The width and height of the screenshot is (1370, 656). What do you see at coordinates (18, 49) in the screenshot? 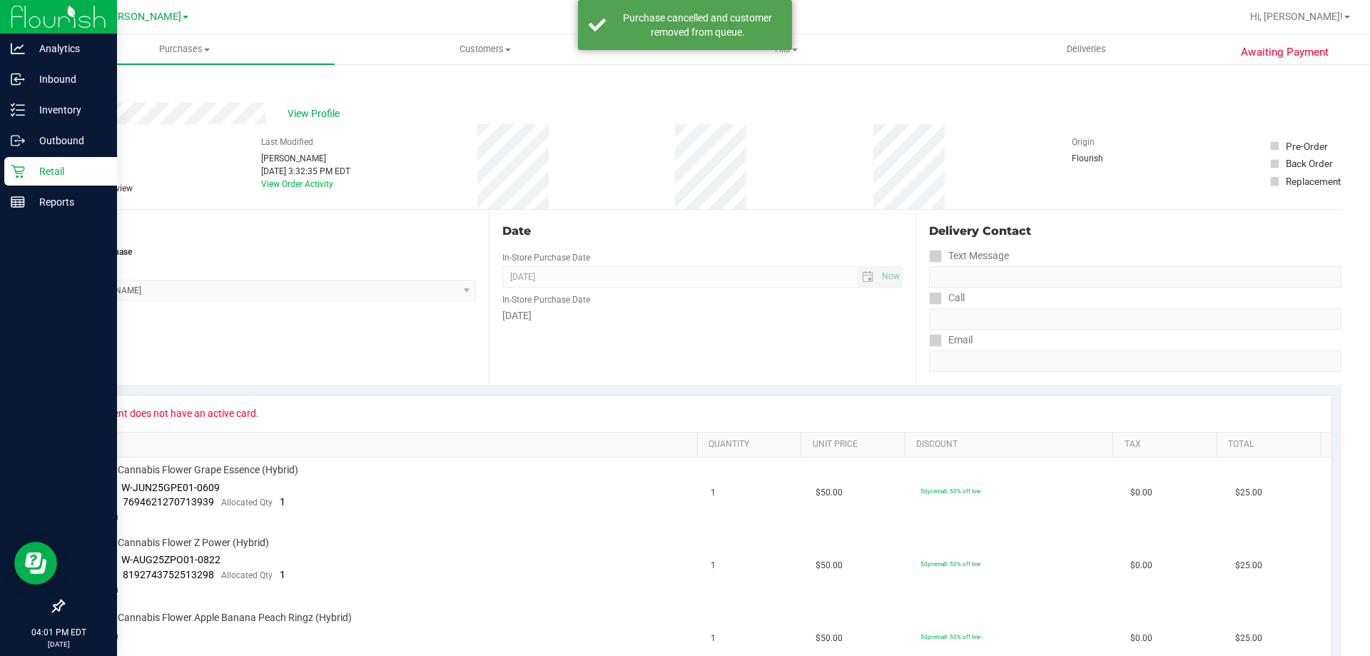
I see `inline-svg: Analytics` at bounding box center [18, 49].